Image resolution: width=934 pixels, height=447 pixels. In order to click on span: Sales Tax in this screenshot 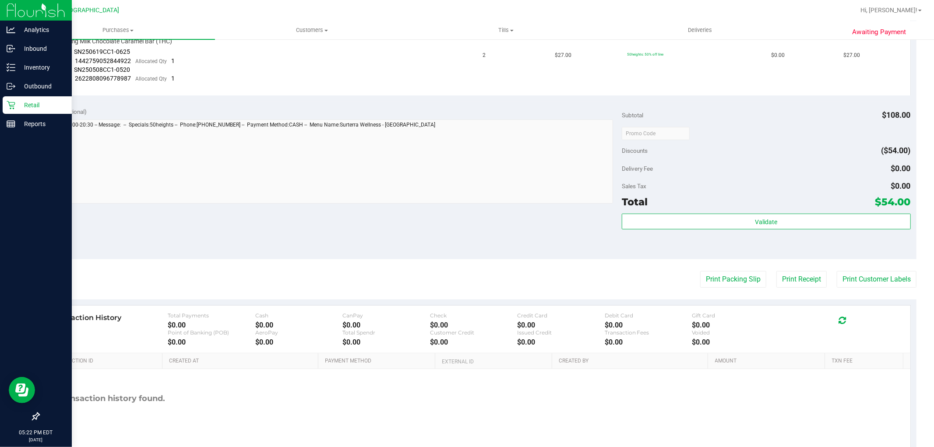, I will do `click(634, 186)`.